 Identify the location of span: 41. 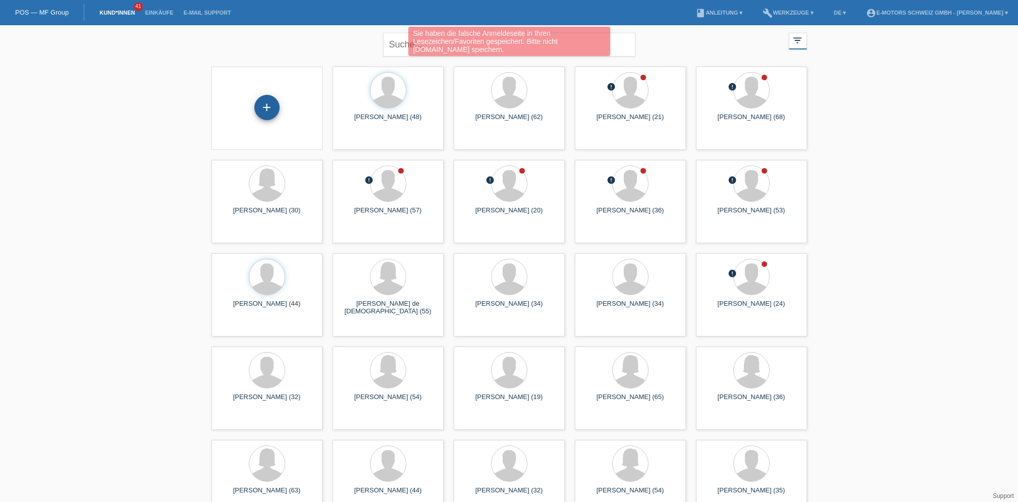
(138, 7).